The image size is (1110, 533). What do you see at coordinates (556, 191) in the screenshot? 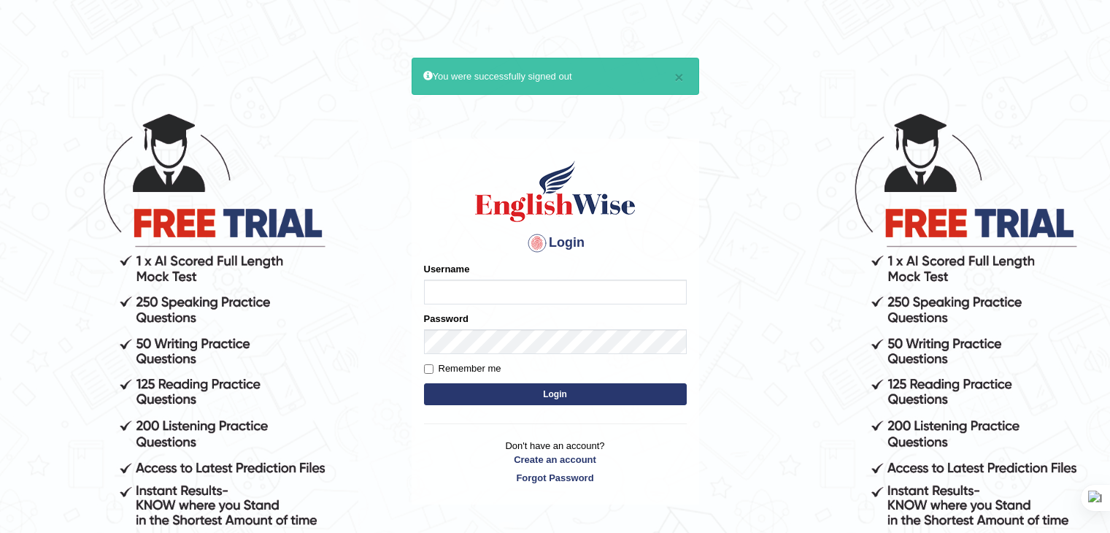
I see `img: Logo of English Wise sign in for intelligent practice with AI` at bounding box center [556, 191].